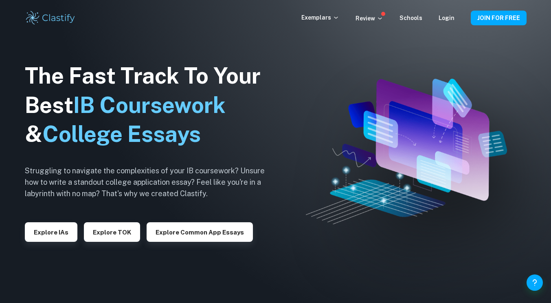  What do you see at coordinates (446, 18) in the screenshot?
I see `a: Login` at bounding box center [446, 18].